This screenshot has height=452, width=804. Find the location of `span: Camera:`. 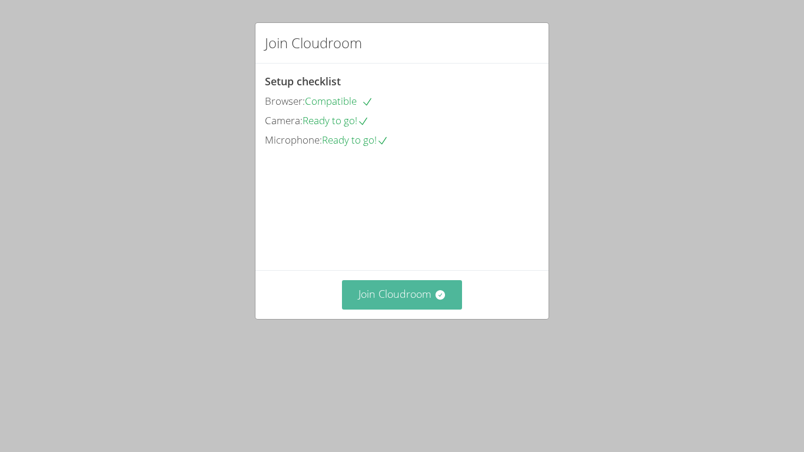

span: Camera: is located at coordinates (284, 120).